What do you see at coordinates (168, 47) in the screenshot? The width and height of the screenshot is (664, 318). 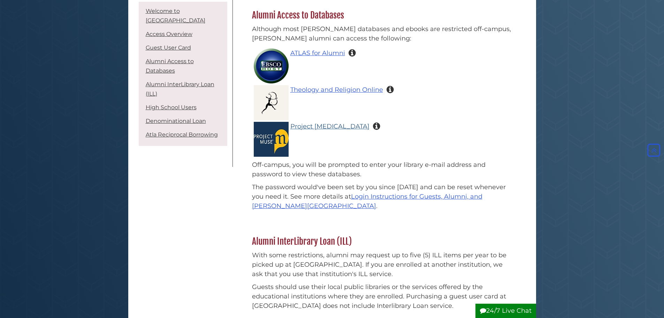 I see `a: Guest User Card` at bounding box center [168, 47].